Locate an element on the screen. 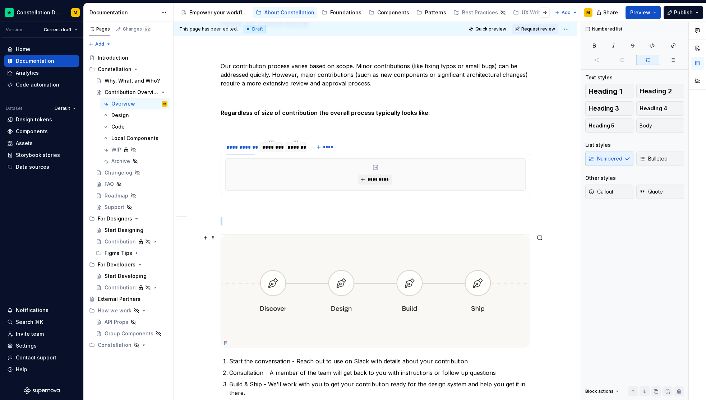  a: WIP is located at coordinates (135, 150).